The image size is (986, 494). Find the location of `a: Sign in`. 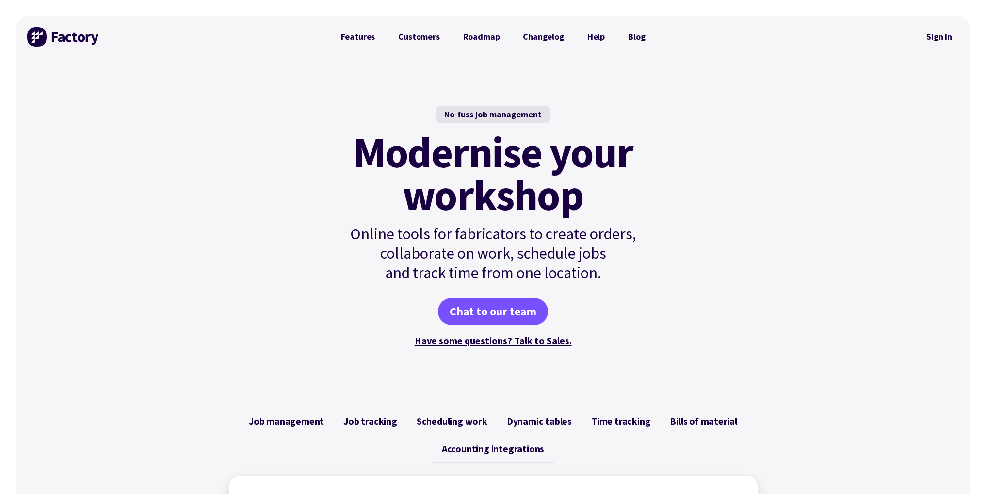

a: Sign in is located at coordinates (939, 37).